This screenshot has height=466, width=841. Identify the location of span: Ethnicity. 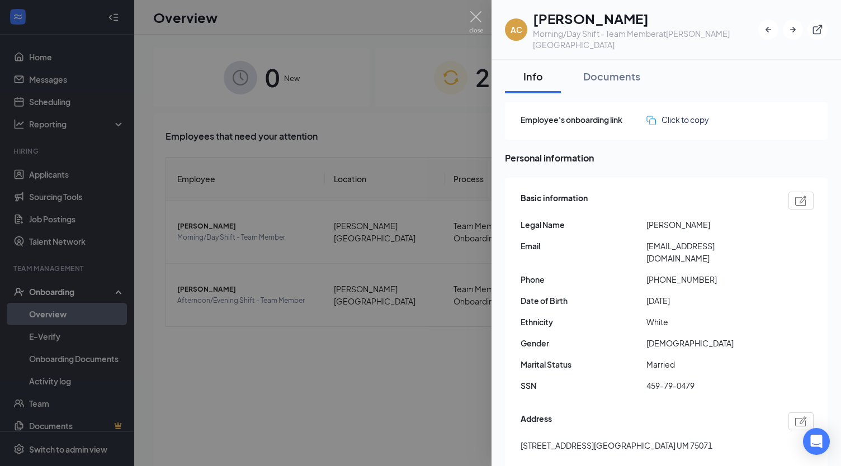
(583, 322).